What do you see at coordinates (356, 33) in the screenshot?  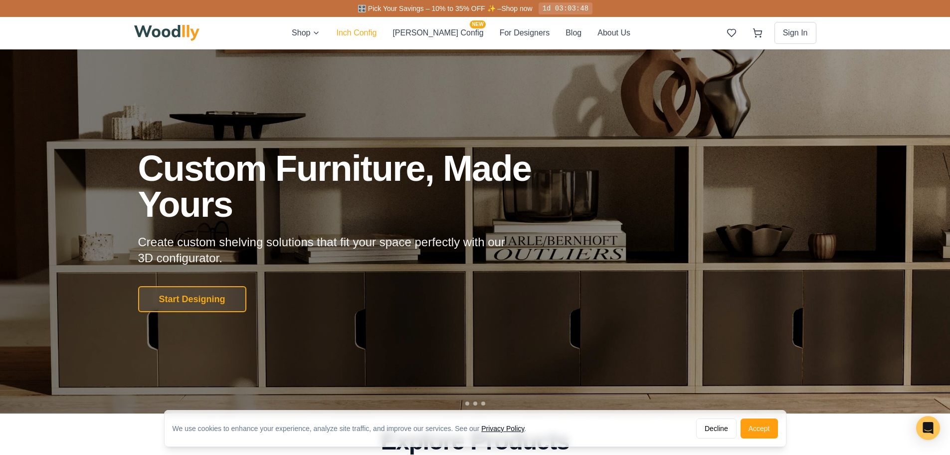 I see `button: Inch Config` at bounding box center [356, 33].